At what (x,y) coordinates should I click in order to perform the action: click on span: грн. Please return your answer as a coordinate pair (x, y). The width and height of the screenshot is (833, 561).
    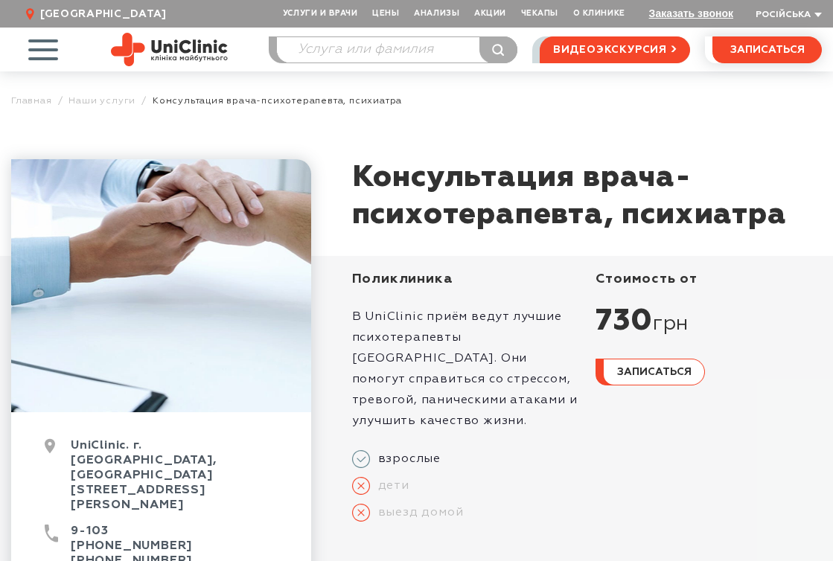
    Looking at the image, I should click on (671, 325).